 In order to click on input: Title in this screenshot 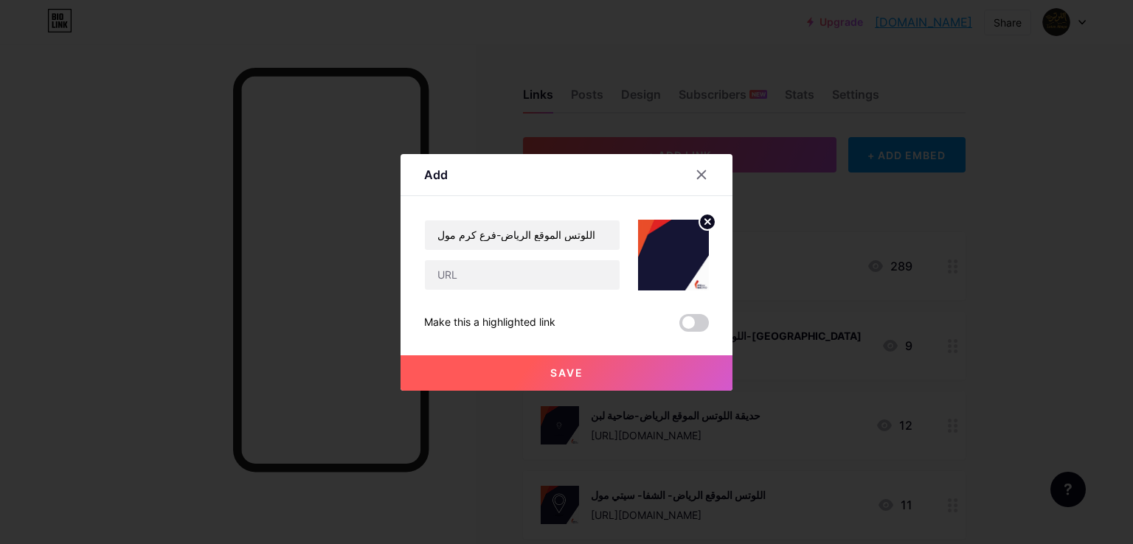, I will do `click(522, 235)`.